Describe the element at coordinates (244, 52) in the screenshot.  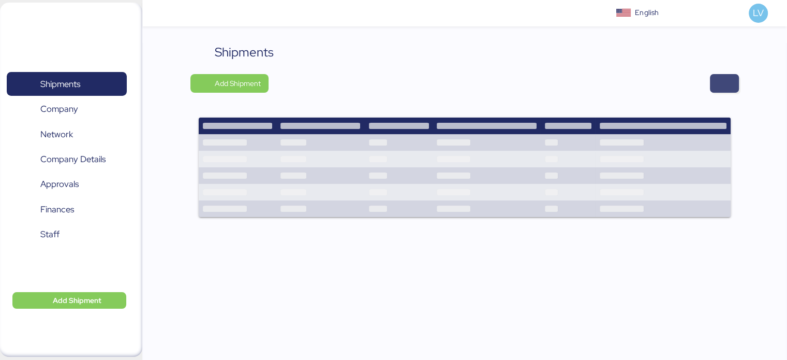
I see `div: Shipments` at that location.